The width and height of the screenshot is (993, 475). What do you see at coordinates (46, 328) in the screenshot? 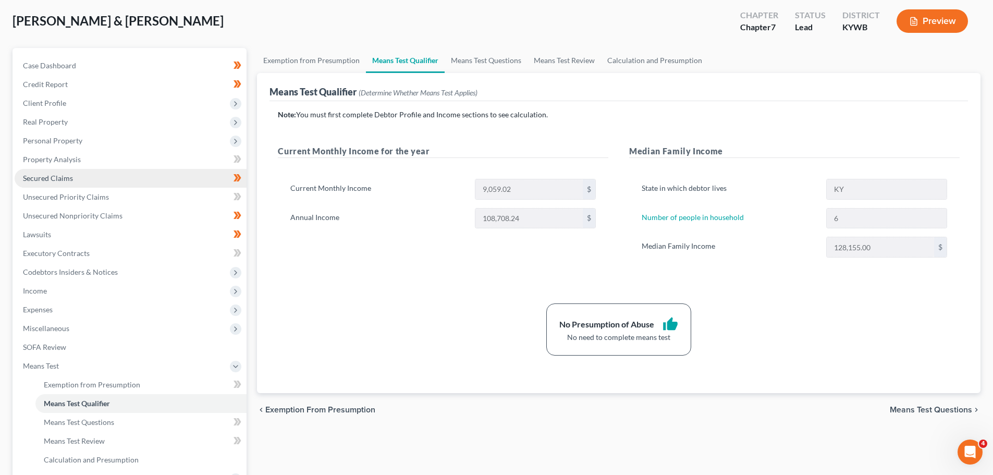
I see `span: Miscellaneous` at bounding box center [46, 328].